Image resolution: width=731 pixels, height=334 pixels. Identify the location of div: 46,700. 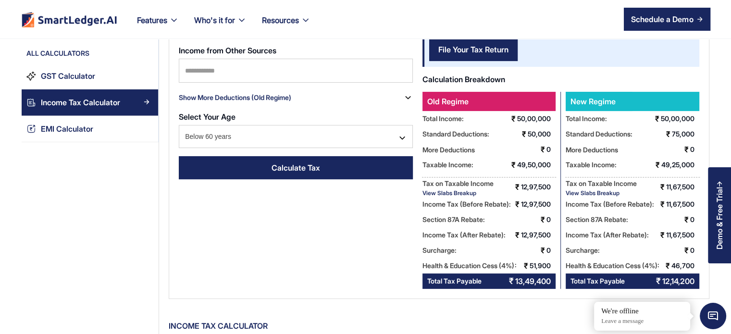
(686, 266).